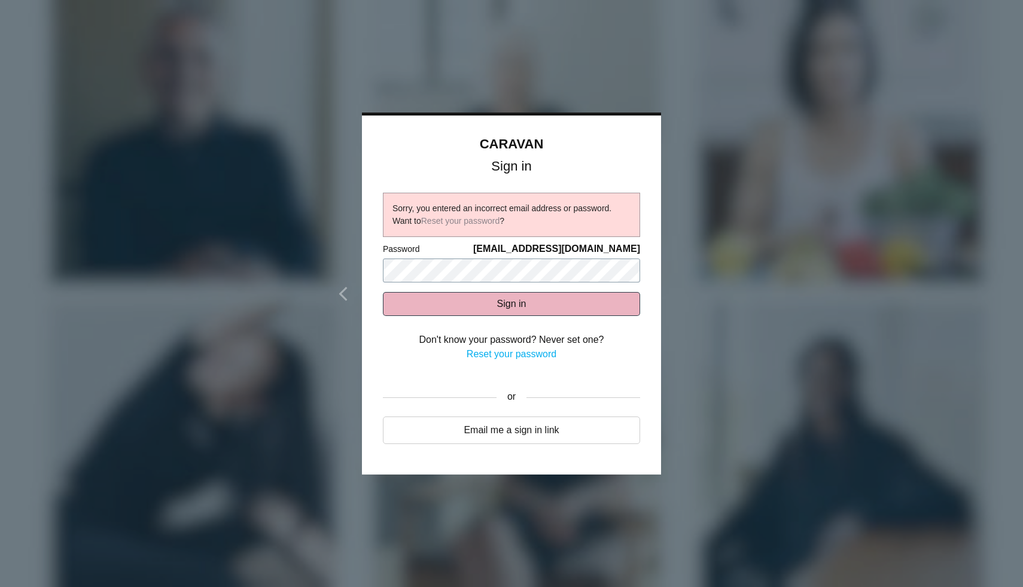 The width and height of the screenshot is (1023, 587). What do you see at coordinates (511, 215) in the screenshot?
I see `div: Sorry, you entered an incorrect email address or password. Want to ?` at bounding box center [511, 215].